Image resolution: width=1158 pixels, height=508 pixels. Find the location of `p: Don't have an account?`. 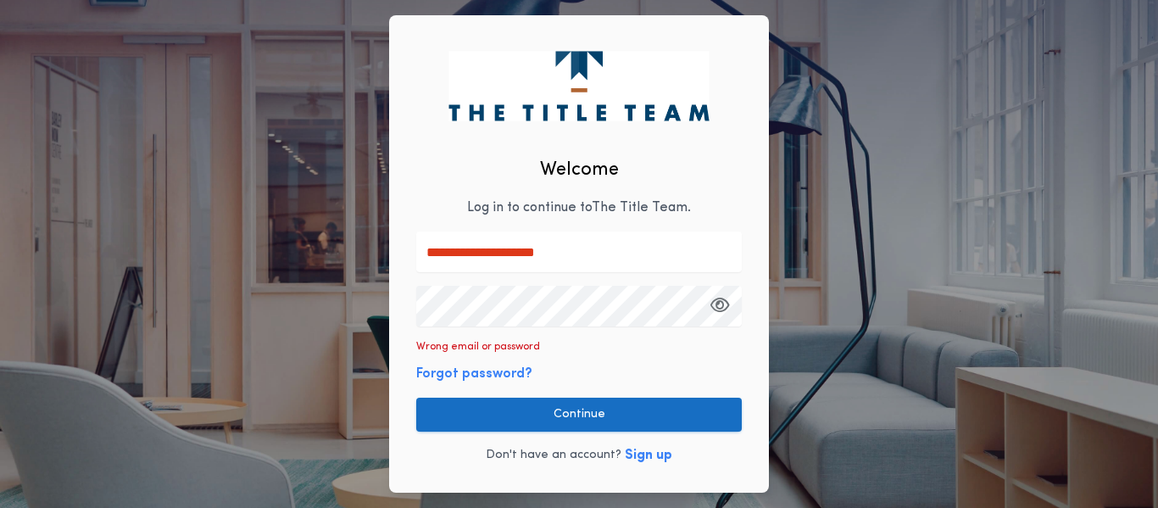

p: Don't have an account? is located at coordinates (554, 455).